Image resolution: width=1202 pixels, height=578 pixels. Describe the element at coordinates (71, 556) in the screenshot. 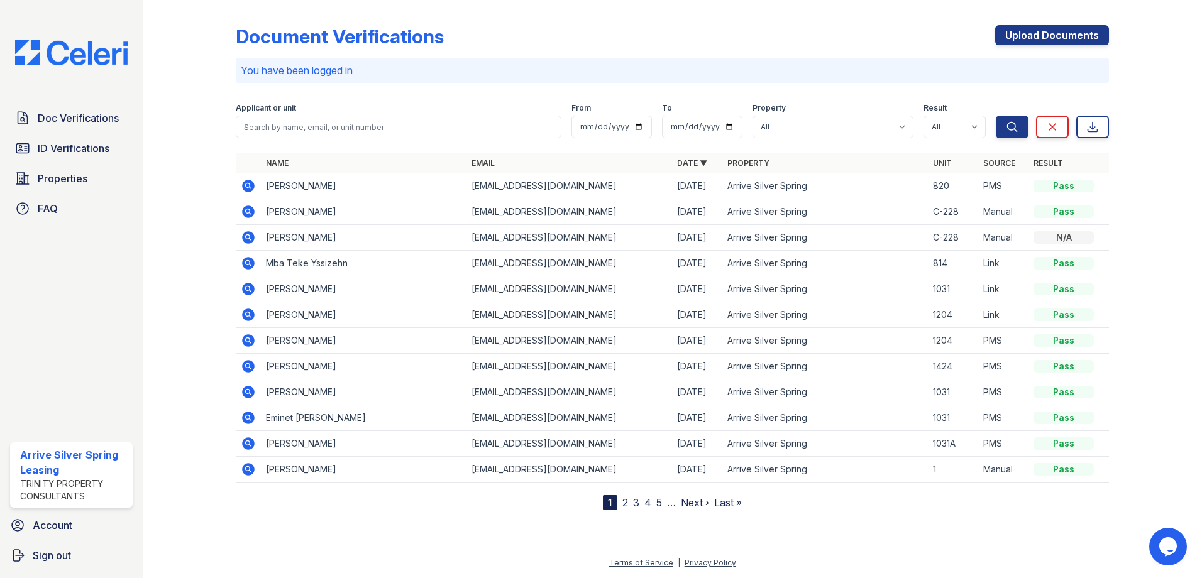

I see `a: Sign out` at that location.